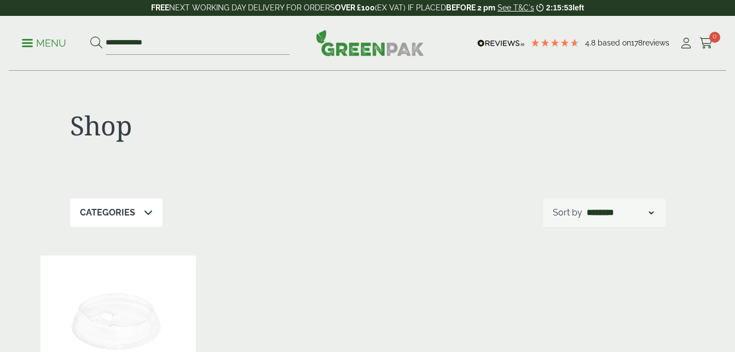 The height and width of the screenshot is (352, 735). Describe the element at coordinates (501, 43) in the screenshot. I see `img: REVIEWS.io` at that location.